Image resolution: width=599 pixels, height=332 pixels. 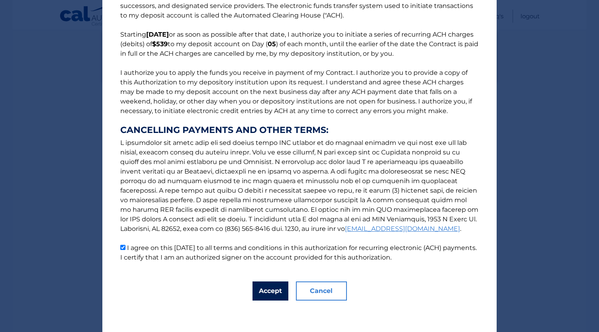 What do you see at coordinates (299, 130) in the screenshot?
I see `strong: CANCELLING PAYMENTS AND OTHER TERMS:` at bounding box center [299, 130].